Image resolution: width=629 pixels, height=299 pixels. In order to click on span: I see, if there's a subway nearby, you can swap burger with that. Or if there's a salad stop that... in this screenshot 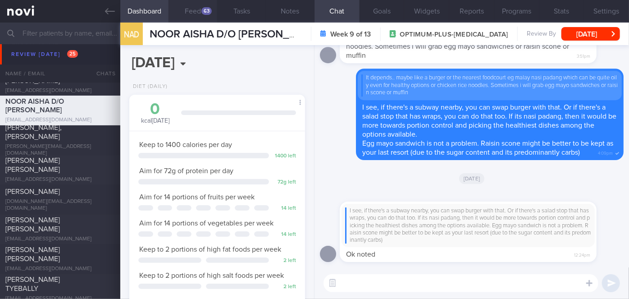, I will do `click(489, 121)`.